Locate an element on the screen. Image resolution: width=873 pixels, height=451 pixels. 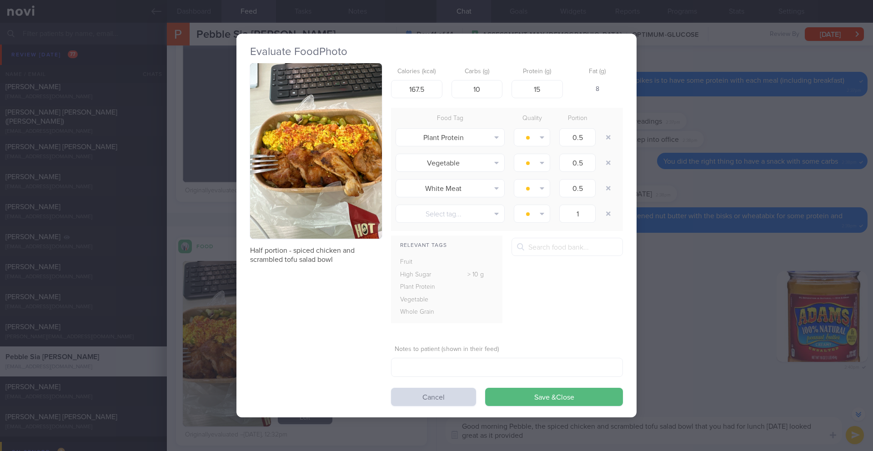
button: White Meat is located at coordinates (450, 188).